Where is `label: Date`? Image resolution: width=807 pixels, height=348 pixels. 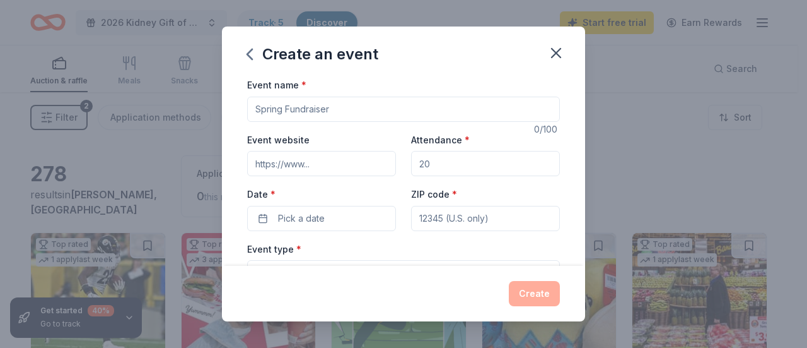 label: Date is located at coordinates (322, 194).